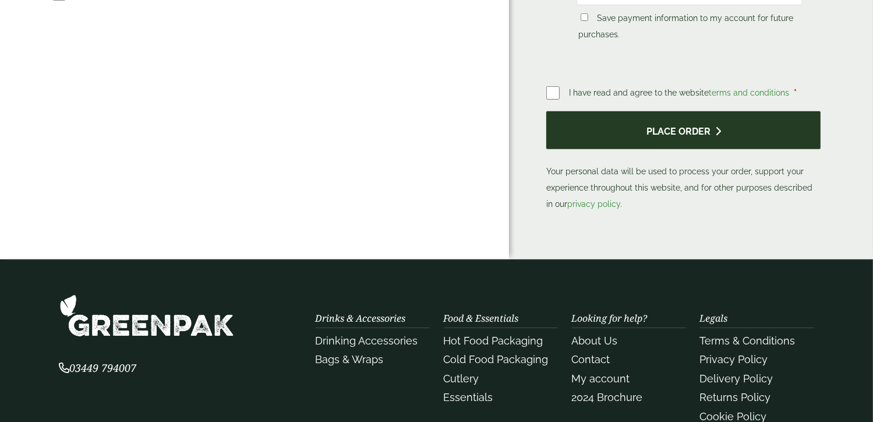  I want to click on a: Terms & Conditions, so click(748, 340).